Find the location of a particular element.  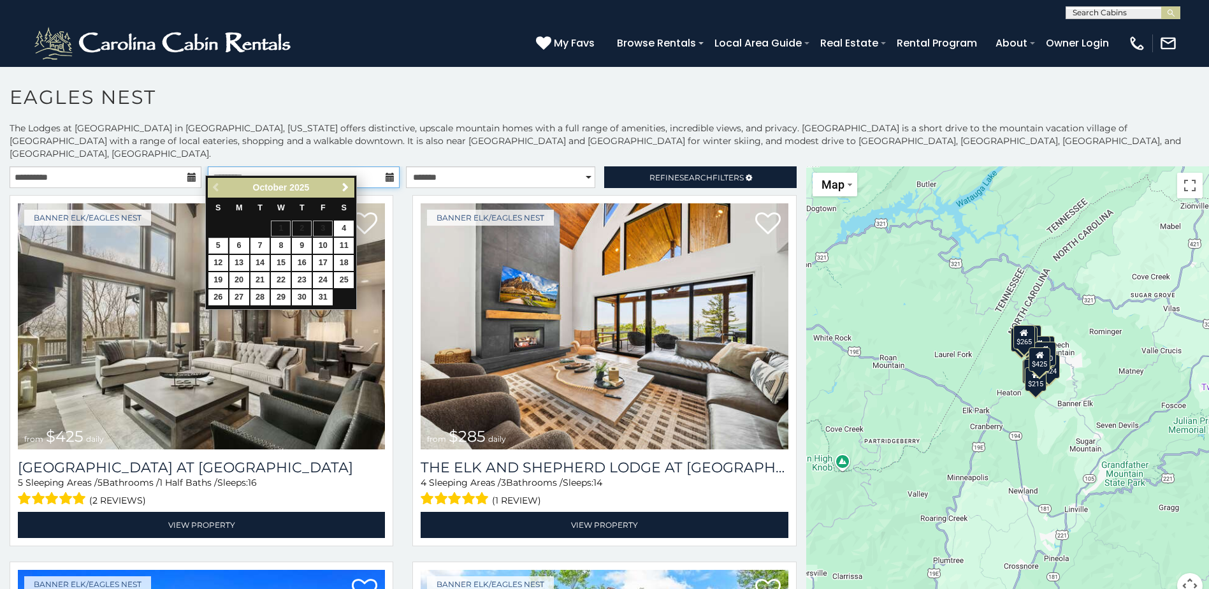

span: 3 is located at coordinates (504, 483).